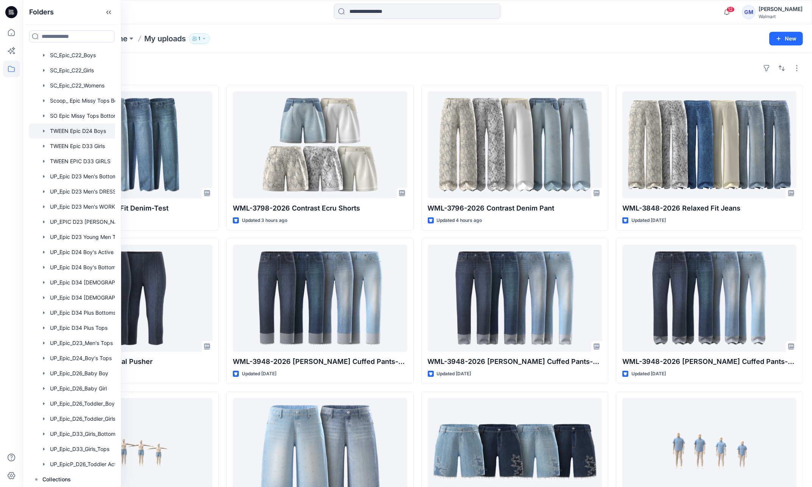  I want to click on a: WML-3948-2026 Benton Cuffed Pants-25 Inseam, so click(320, 298).